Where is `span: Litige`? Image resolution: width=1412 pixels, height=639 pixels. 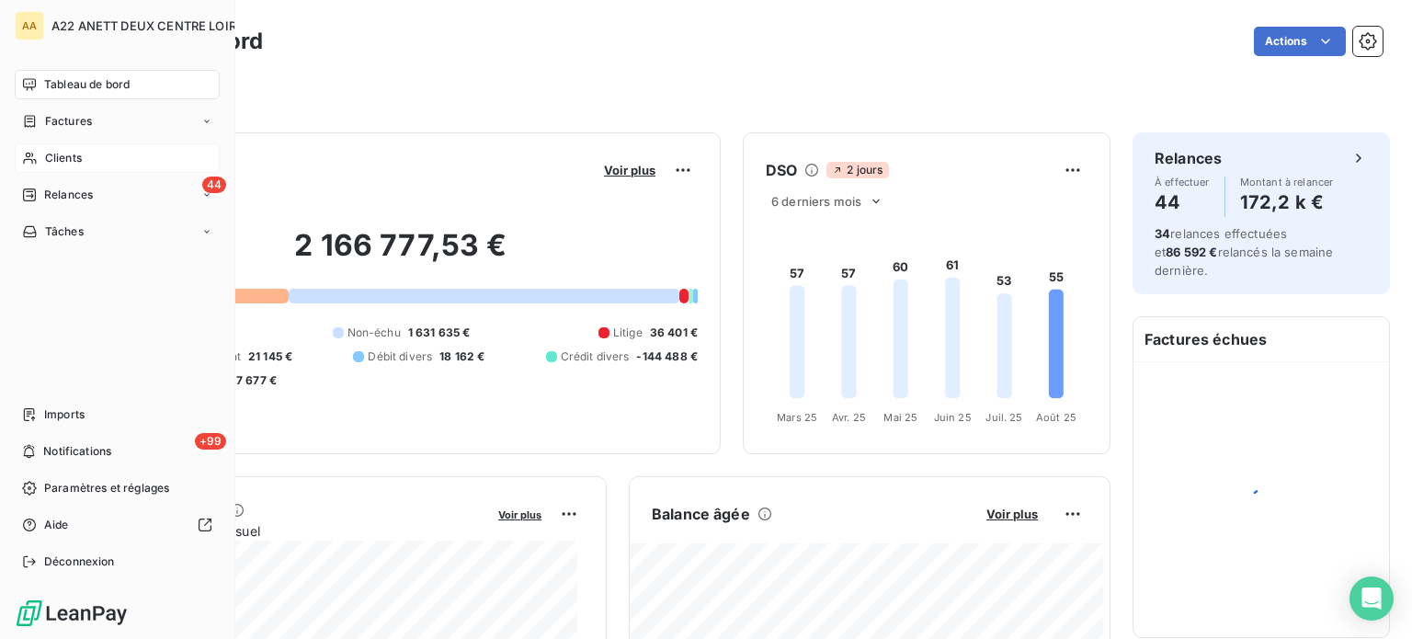 span: Litige is located at coordinates (628, 333).